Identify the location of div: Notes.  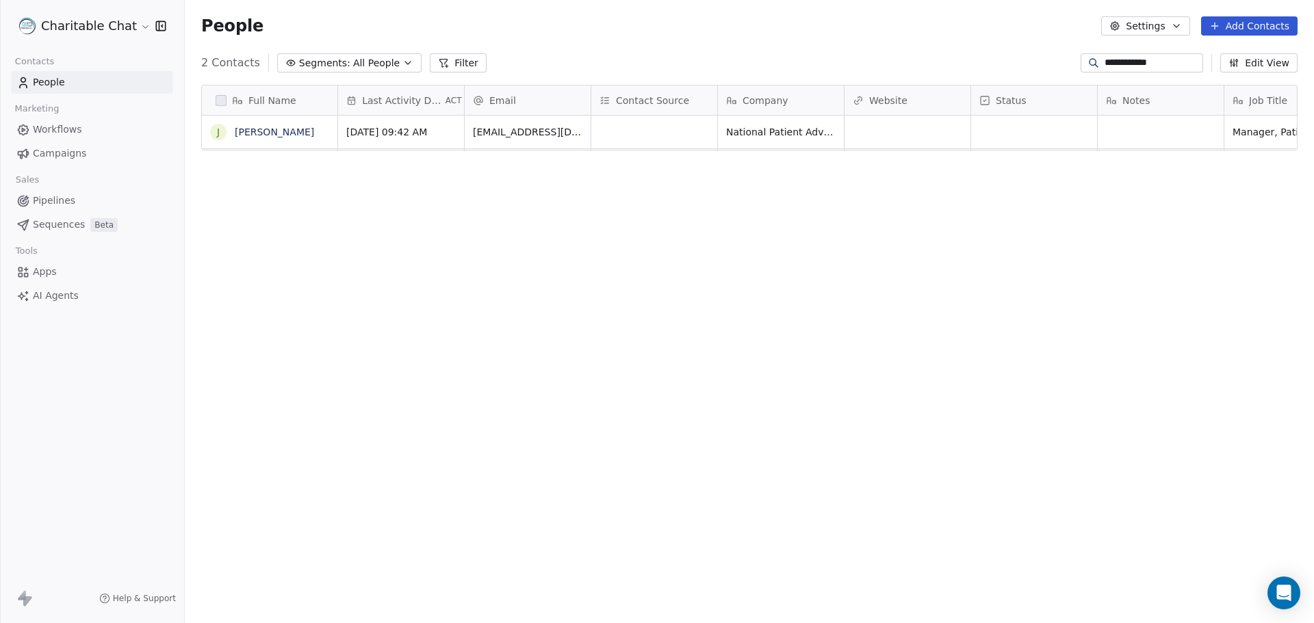
(1160, 100).